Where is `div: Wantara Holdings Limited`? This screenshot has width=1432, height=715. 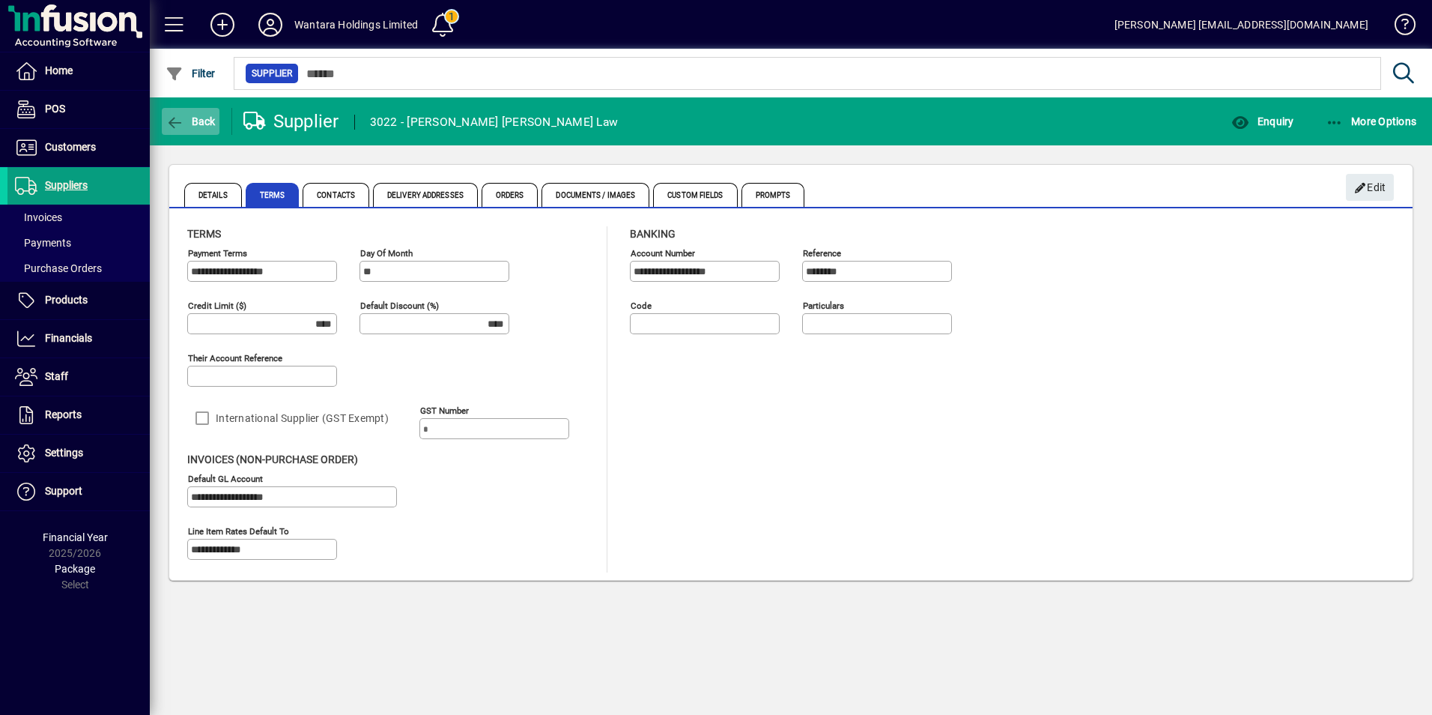
div: Wantara Holdings Limited is located at coordinates (356, 25).